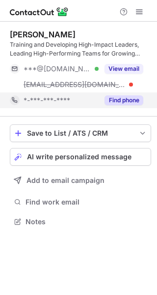 This screenshot has width=157, height=295. Describe the element at coordinates (81, 180) in the screenshot. I see `button: Add to email campaign` at that location.